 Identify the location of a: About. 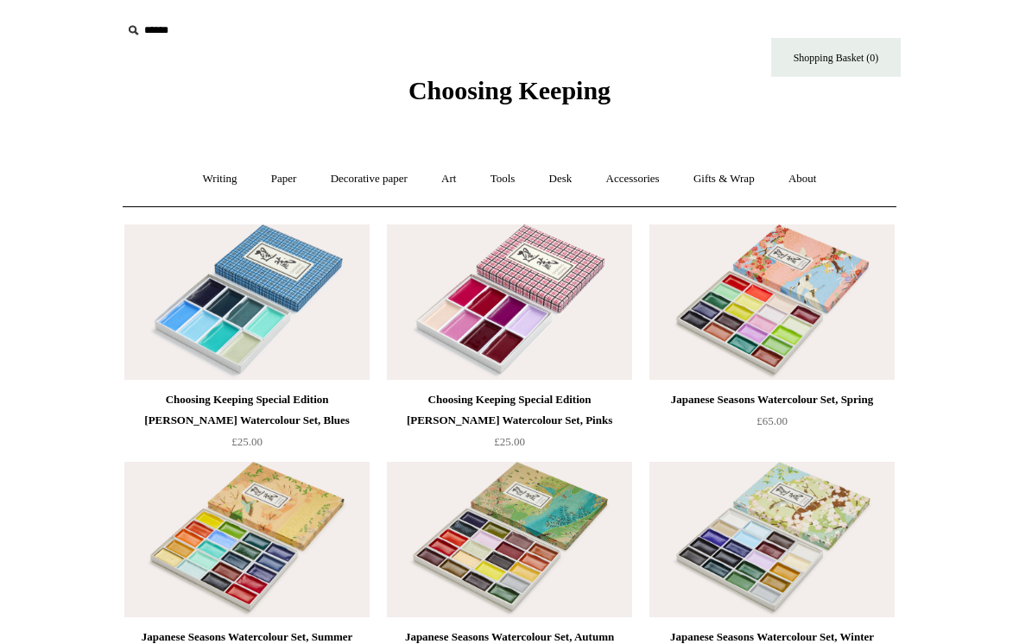
(802, 179).